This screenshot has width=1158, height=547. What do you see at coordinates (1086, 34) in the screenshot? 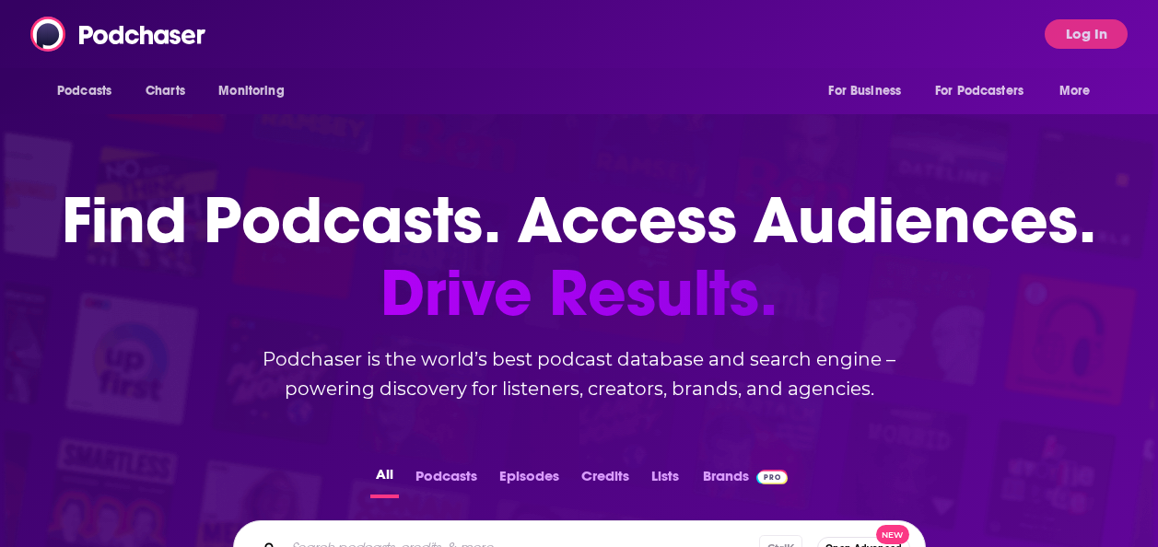
I see `button: Log In` at bounding box center [1086, 34].